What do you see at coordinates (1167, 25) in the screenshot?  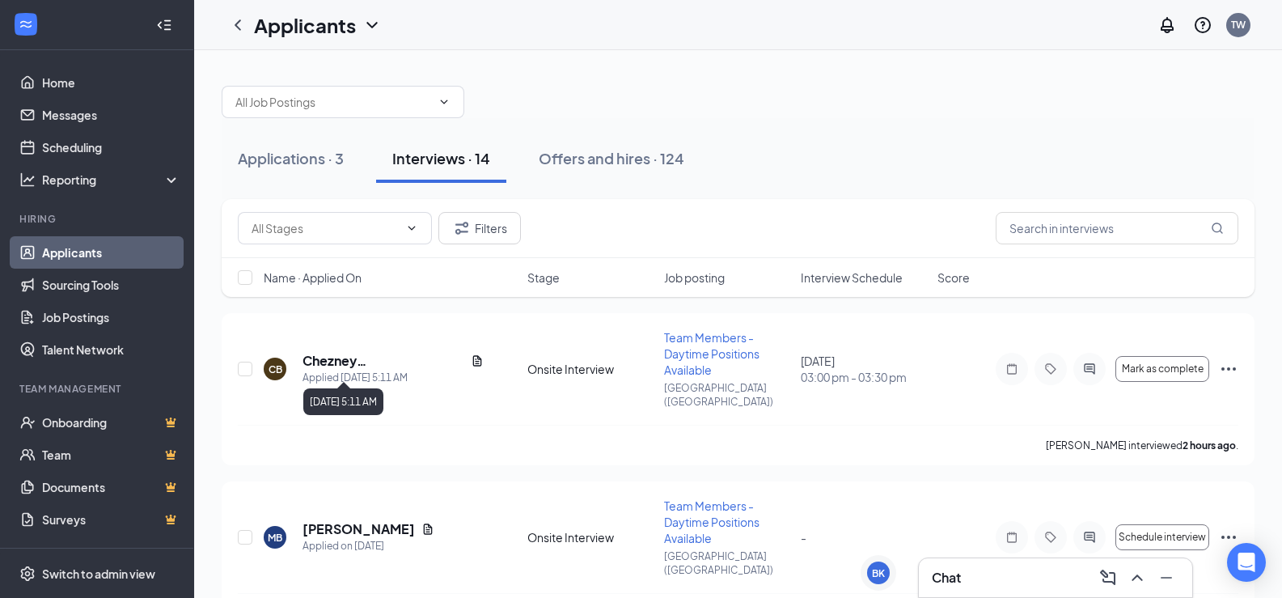 I see `svg: Notifications` at bounding box center [1167, 25].